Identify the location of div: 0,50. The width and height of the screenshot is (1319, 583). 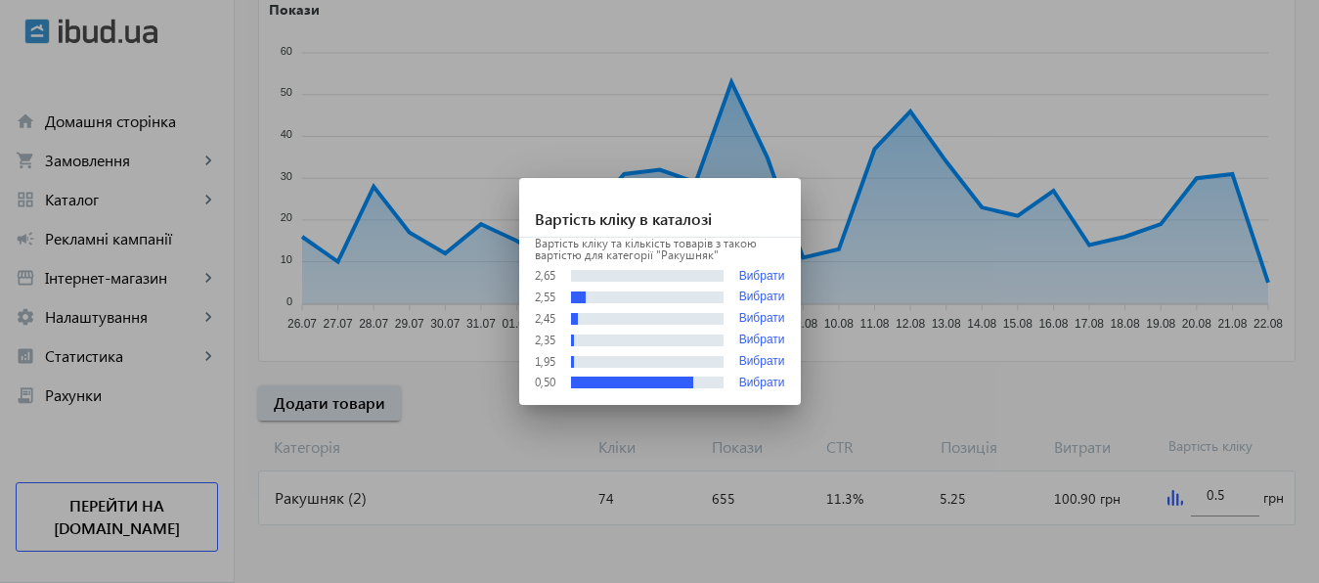
(545, 382).